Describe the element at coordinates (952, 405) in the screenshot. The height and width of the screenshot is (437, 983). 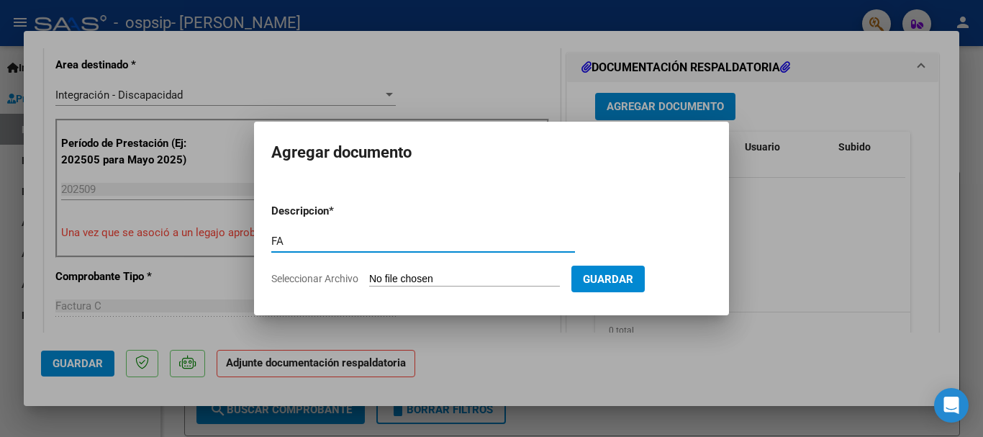
I see `div: Open Intercom Messenger` at that location.